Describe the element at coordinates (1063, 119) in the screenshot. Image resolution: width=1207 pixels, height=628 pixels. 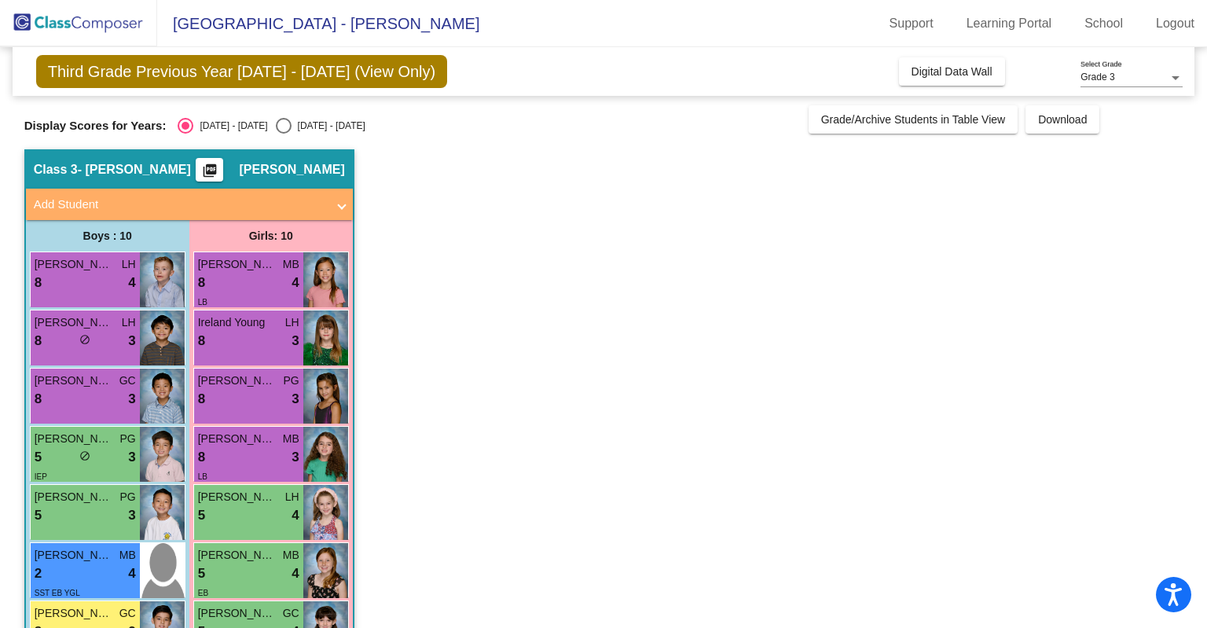
I see `button: Download` at that location.